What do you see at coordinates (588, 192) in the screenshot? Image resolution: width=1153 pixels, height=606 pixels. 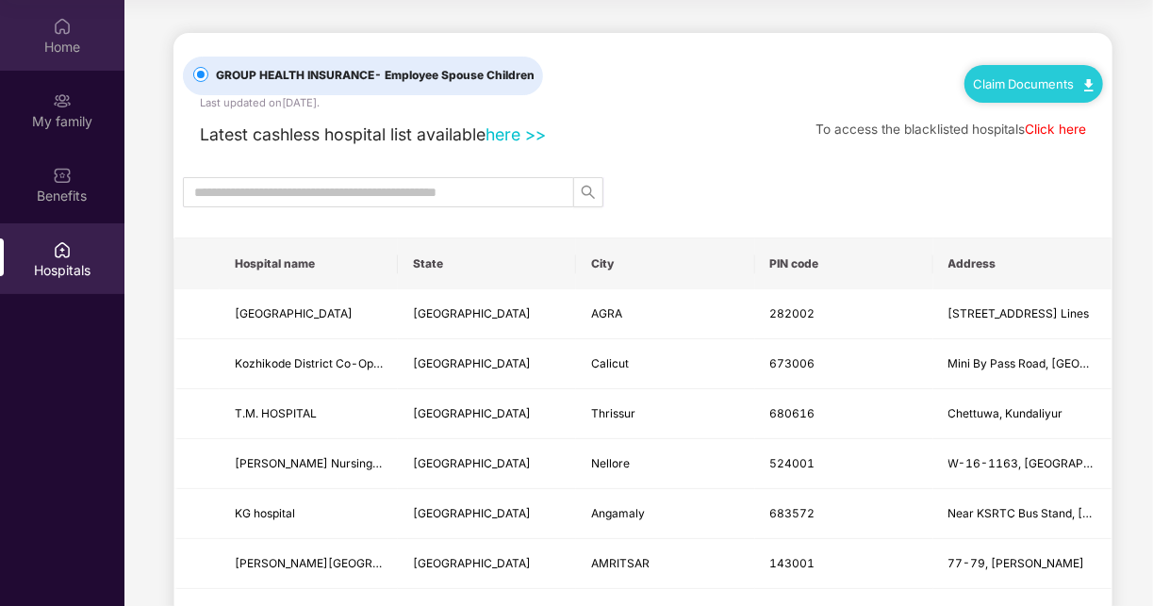 I see `span: search` at bounding box center [588, 192].